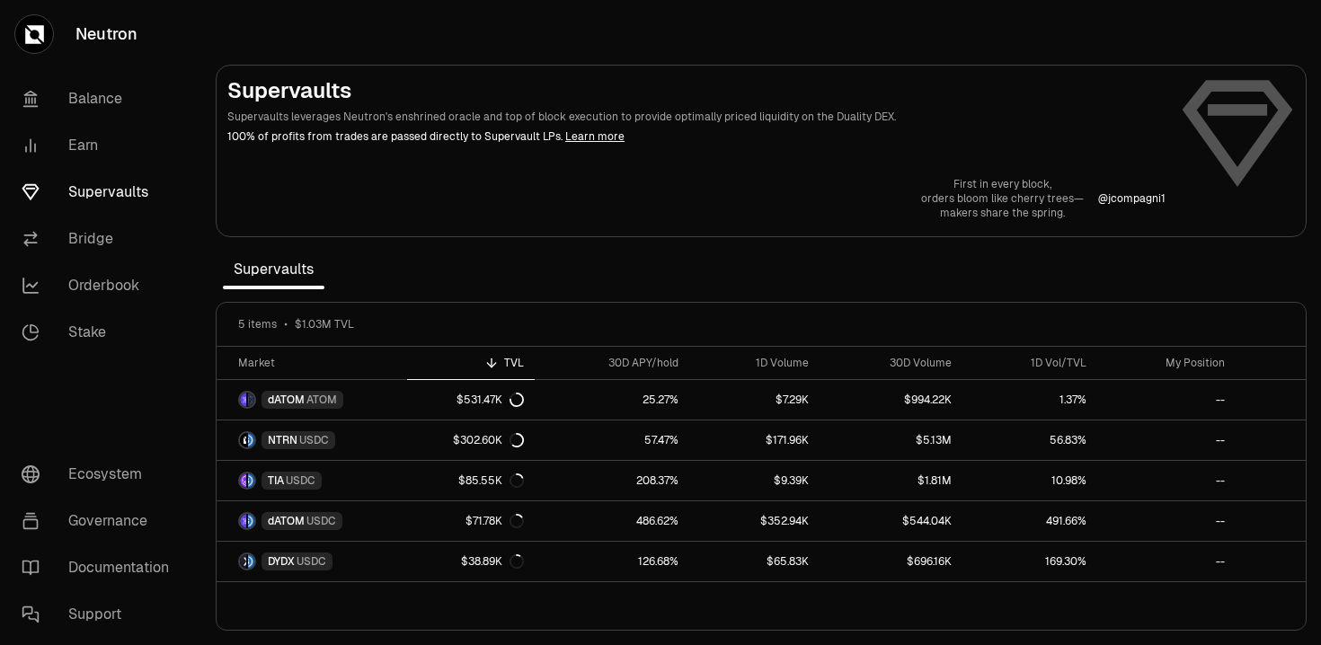  I want to click on a: $352.94K, so click(754, 521).